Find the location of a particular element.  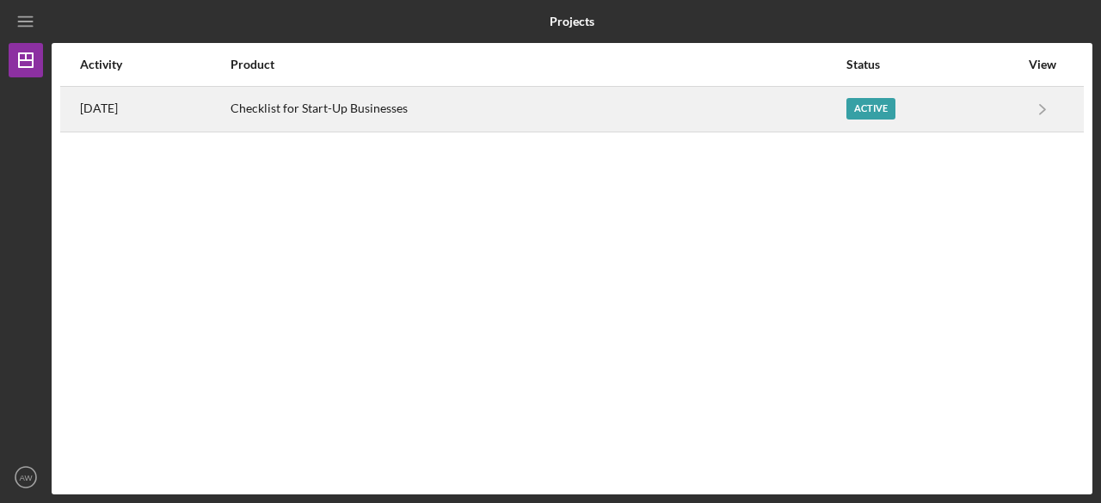

b: Projects is located at coordinates (572, 21).